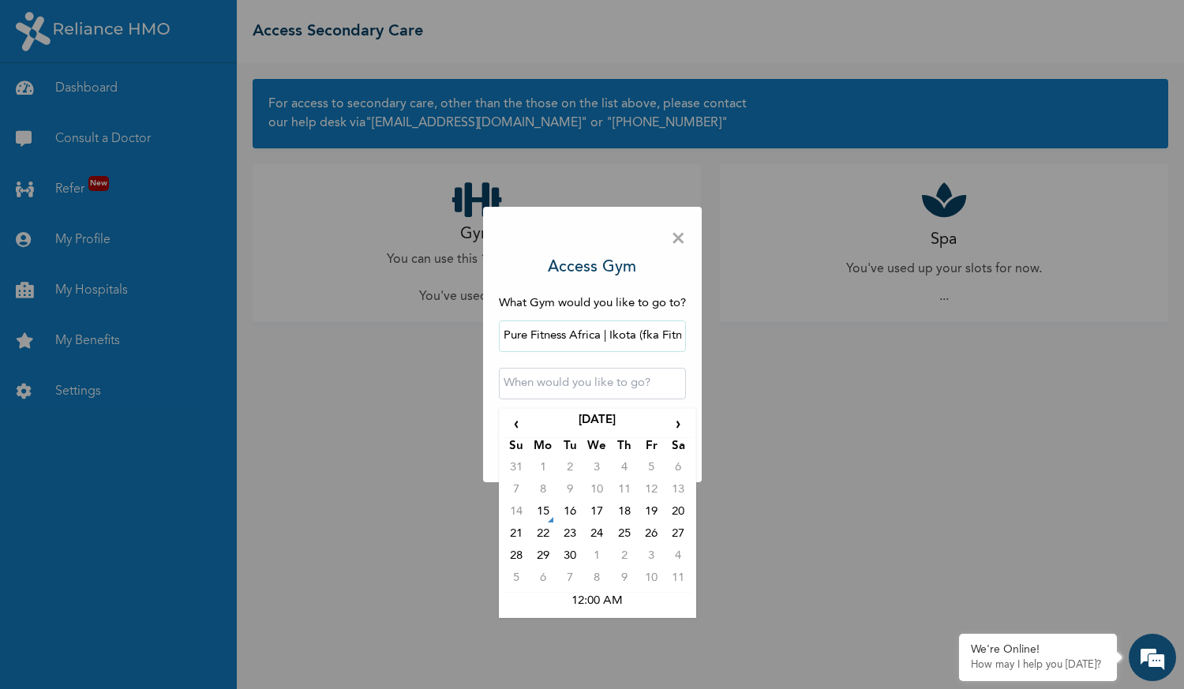 Image resolution: width=1184 pixels, height=689 pixels. Describe the element at coordinates (47, 99) in the screenshot. I see `img: d_794563401_company_1708531726252_794563401` at that location.